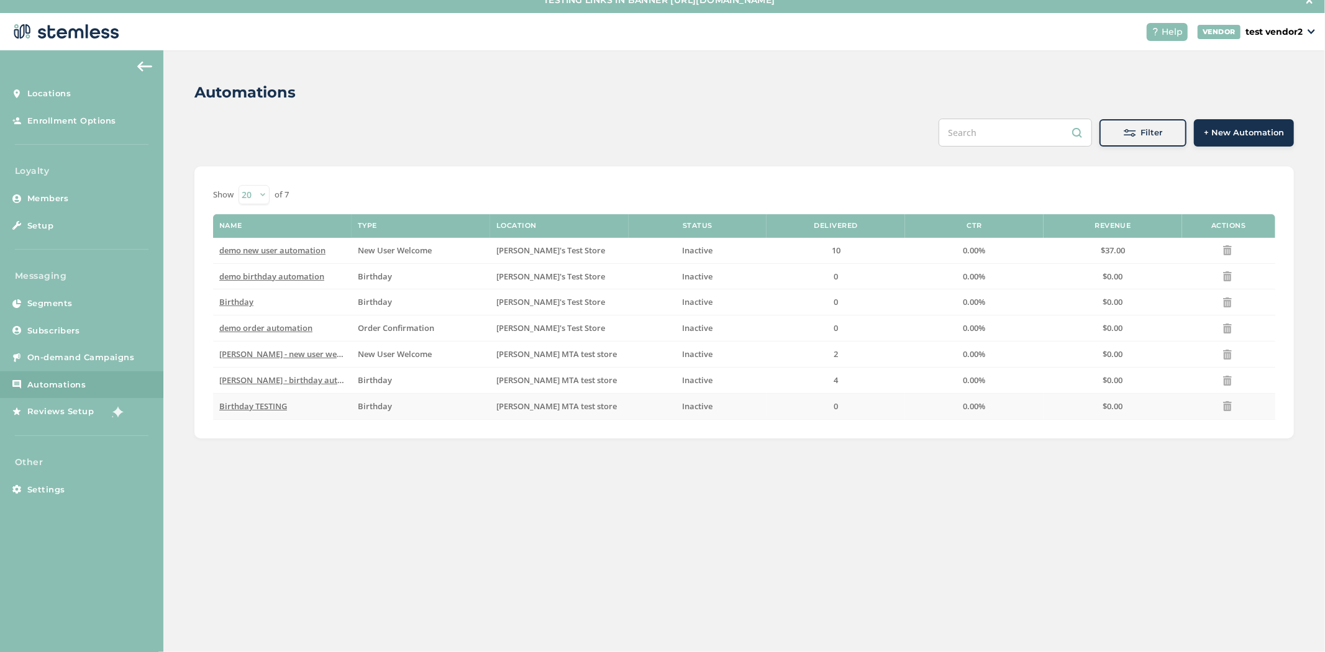 The image size is (1325, 652). Describe the element at coordinates (421, 328) in the screenshot. I see `label: Order Confirmation` at that location.